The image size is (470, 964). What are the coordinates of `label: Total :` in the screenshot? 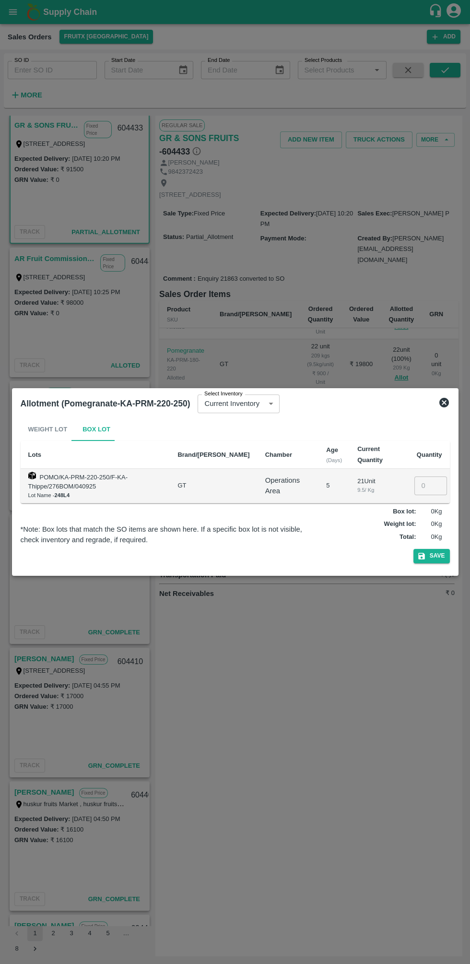 It's located at (408, 537).